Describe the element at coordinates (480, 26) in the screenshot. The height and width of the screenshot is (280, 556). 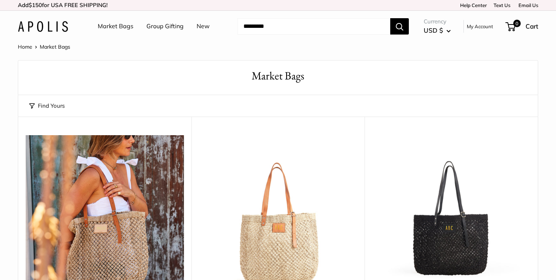
I see `a: My Account` at that location.